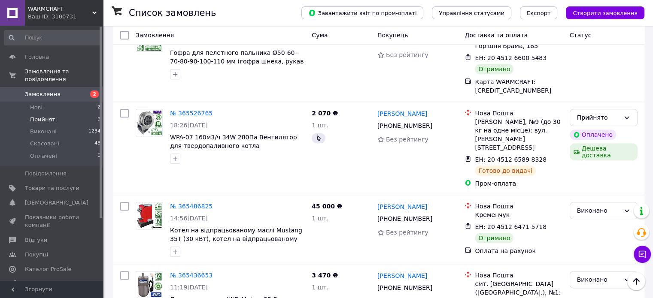  Describe the element at coordinates (43, 132) in the screenshot. I see `span: Виконані` at that location.